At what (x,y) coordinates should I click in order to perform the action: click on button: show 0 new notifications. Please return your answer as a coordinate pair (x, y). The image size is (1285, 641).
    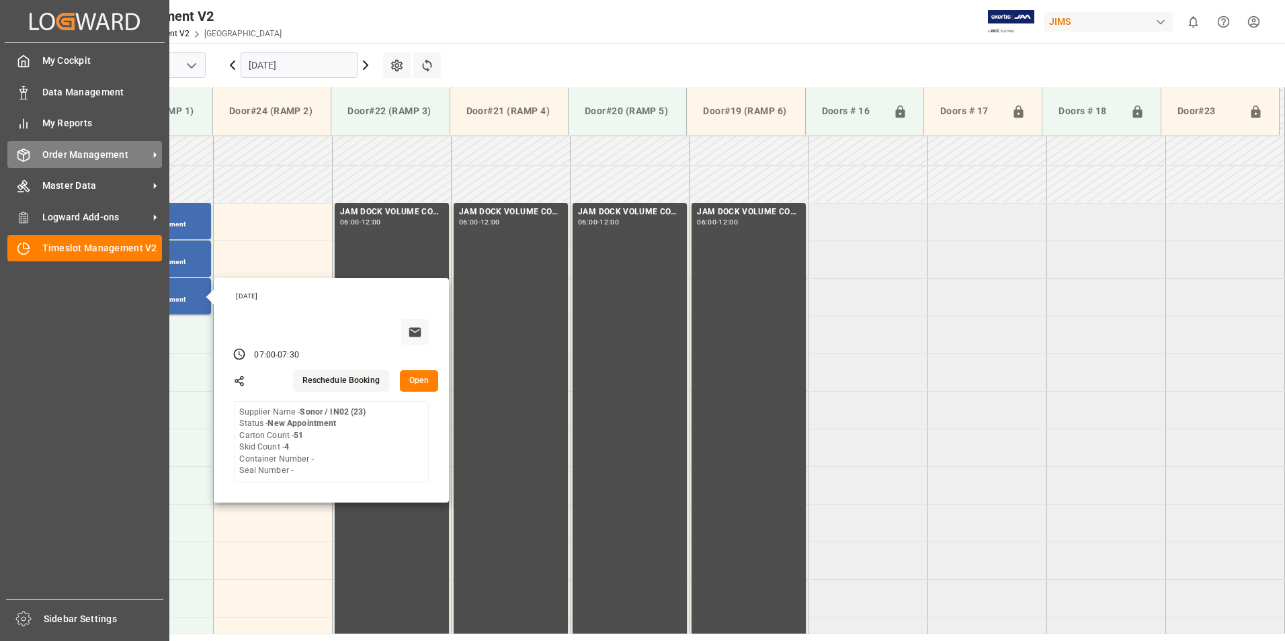
    Looking at the image, I should click on (1193, 22).